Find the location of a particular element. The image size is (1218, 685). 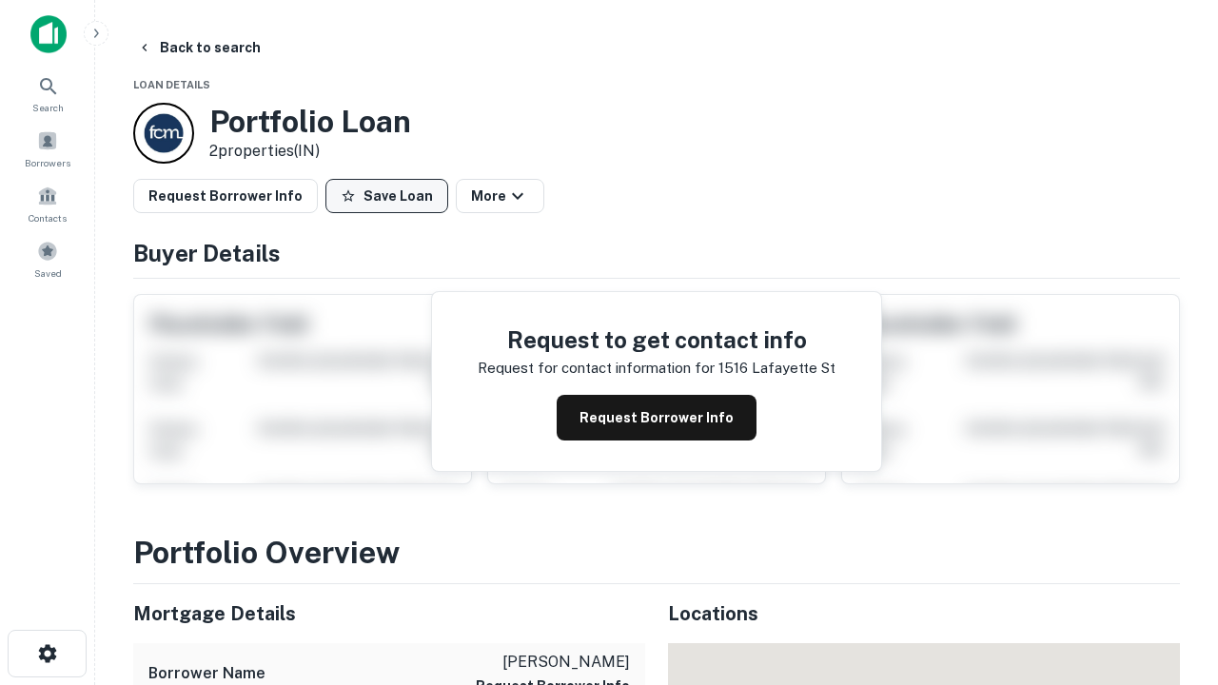

h4: Request to get contact info is located at coordinates (656, 340).